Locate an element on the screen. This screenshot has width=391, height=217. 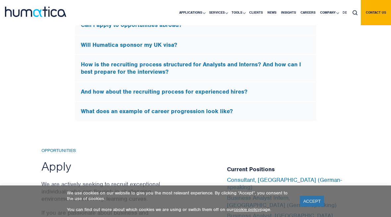
span: DE is located at coordinates (344, 12).